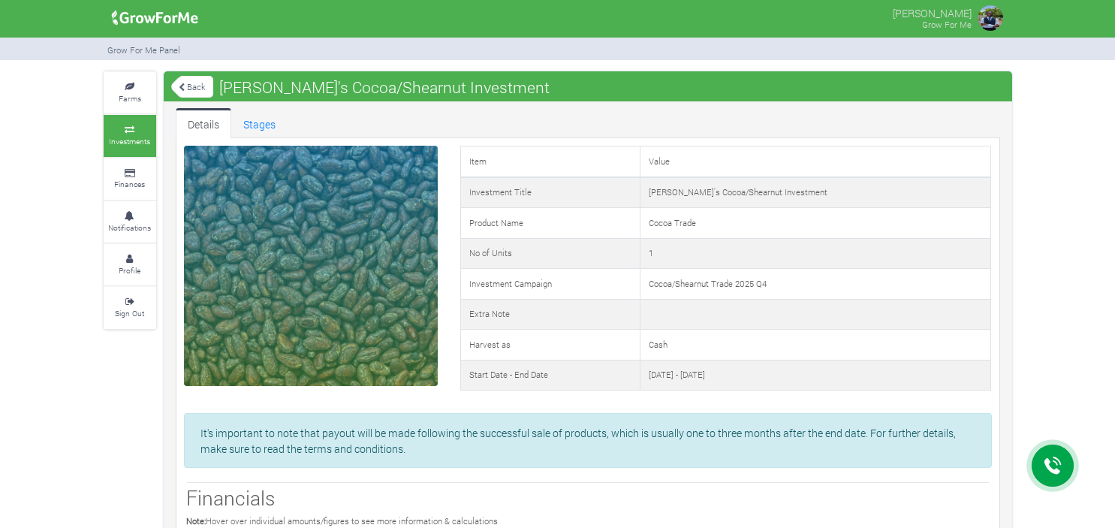 This screenshot has width=1115, height=528. What do you see at coordinates (342, 520) in the screenshot?
I see `small: Hover over individual amounts/figures to see more information & calculations` at bounding box center [342, 520].